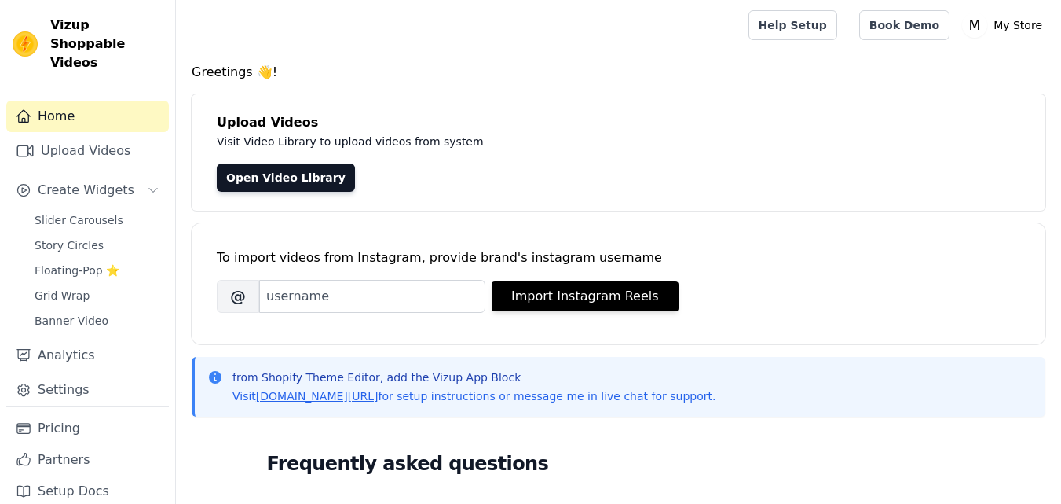  What do you see at coordinates (793, 25) in the screenshot?
I see `a: Help Setup` at bounding box center [793, 25].